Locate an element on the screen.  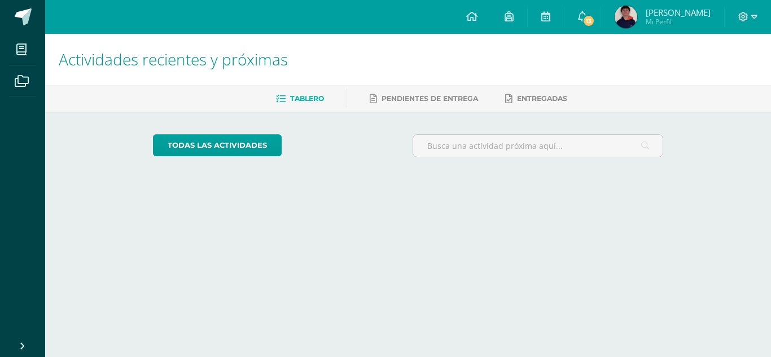
img: 7383fbd875ed3a81cc002658620bcc65.png is located at coordinates (626, 17).